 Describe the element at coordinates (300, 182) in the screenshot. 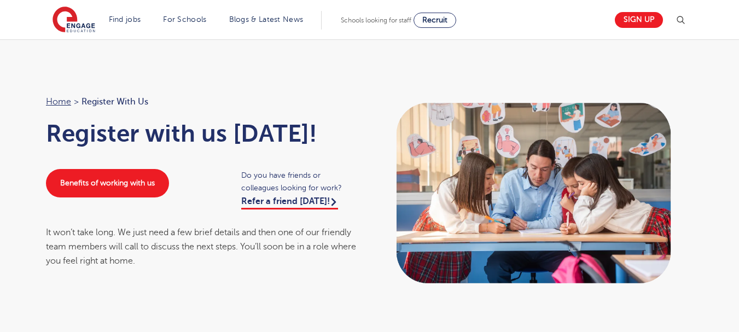

I see `span: Do you have friends or colleagues looking for work?` at that location.